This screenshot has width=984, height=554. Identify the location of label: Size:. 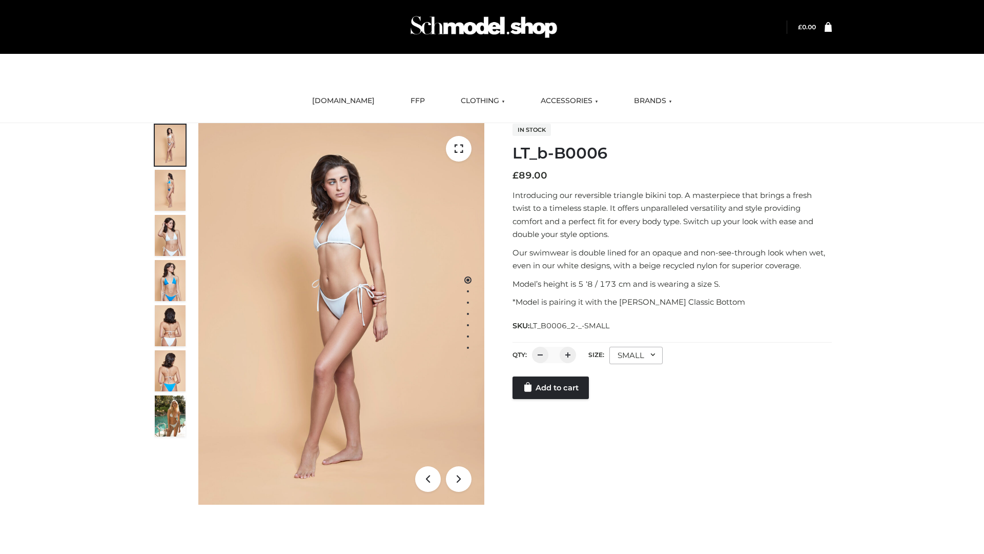
(596, 354).